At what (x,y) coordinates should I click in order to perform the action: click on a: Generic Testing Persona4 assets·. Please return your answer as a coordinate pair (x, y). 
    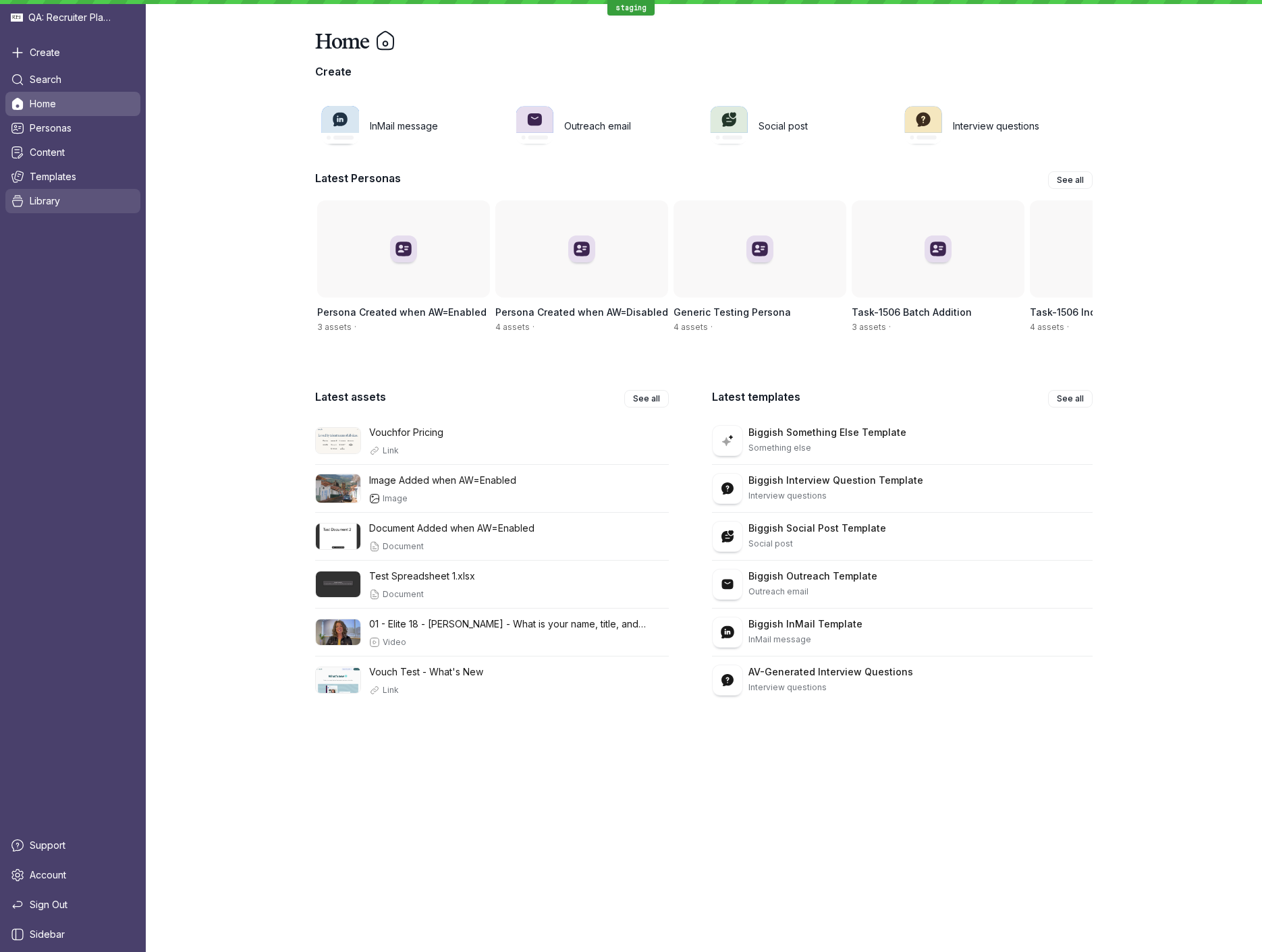
    Looking at the image, I should click on (757, 274).